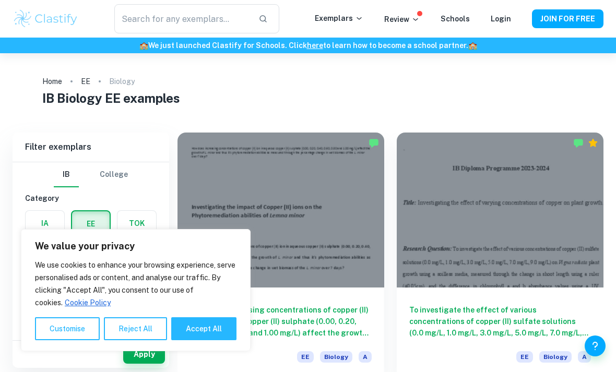 The height and width of the screenshot is (372, 616). I want to click on button: Apply, so click(144, 354).